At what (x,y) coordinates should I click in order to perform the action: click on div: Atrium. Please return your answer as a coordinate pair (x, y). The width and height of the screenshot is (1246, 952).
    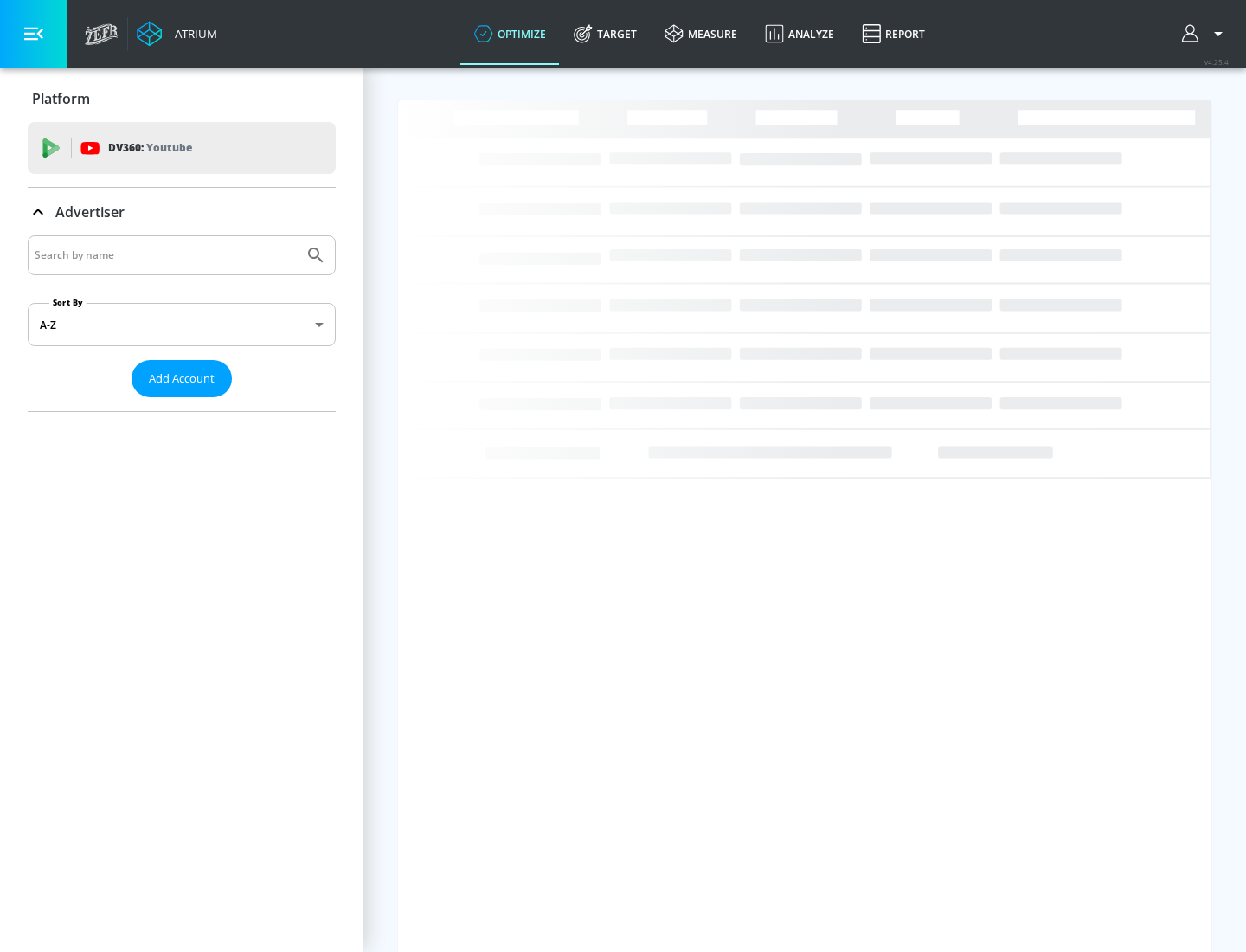
    Looking at the image, I should click on (192, 33).